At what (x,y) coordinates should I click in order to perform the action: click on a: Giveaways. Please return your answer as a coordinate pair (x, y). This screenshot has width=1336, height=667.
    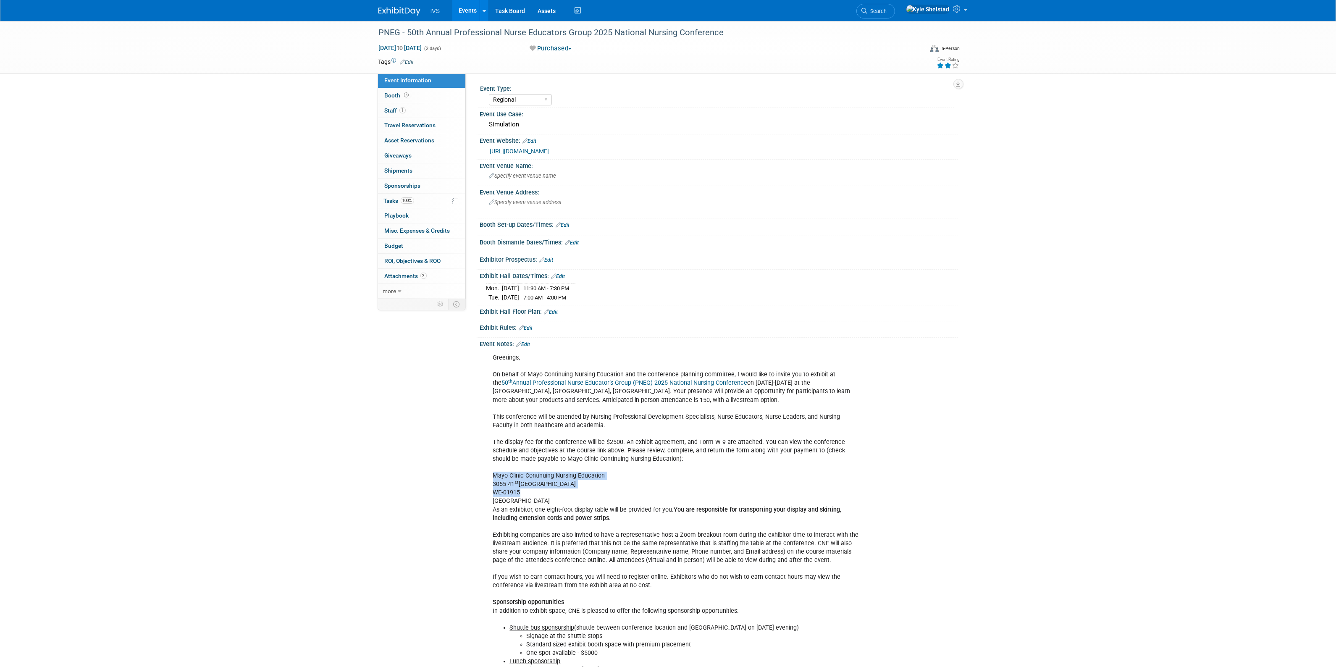
    Looking at the image, I should click on (422, 155).